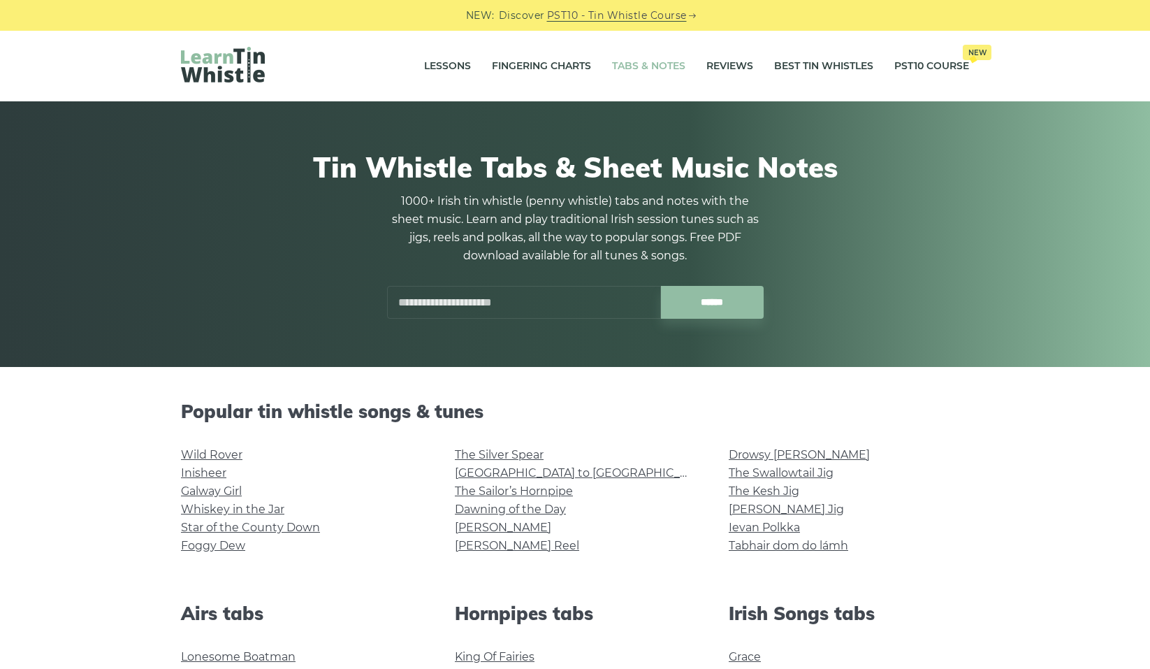 This screenshot has width=1150, height=669. Describe the element at coordinates (745, 656) in the screenshot. I see `a: Grace` at that location.